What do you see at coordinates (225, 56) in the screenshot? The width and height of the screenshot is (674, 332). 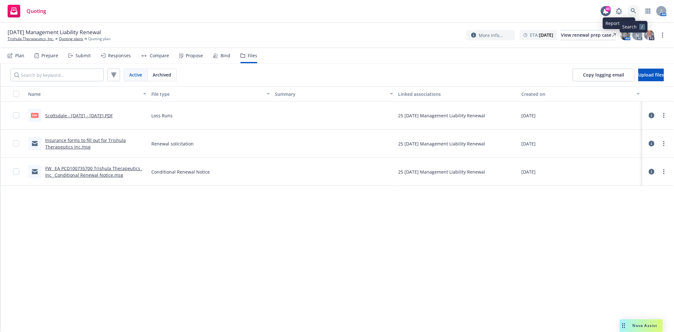 I see `div: Bind` at bounding box center [225, 56].